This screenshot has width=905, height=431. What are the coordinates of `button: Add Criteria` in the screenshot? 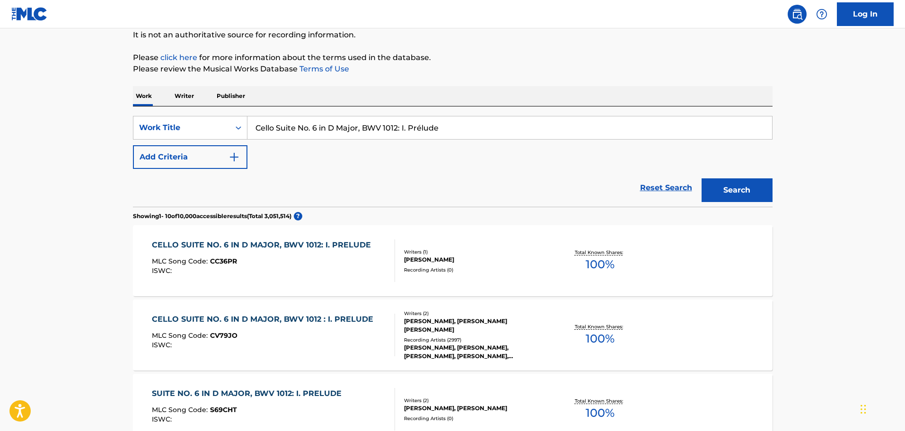 It's located at (190, 157).